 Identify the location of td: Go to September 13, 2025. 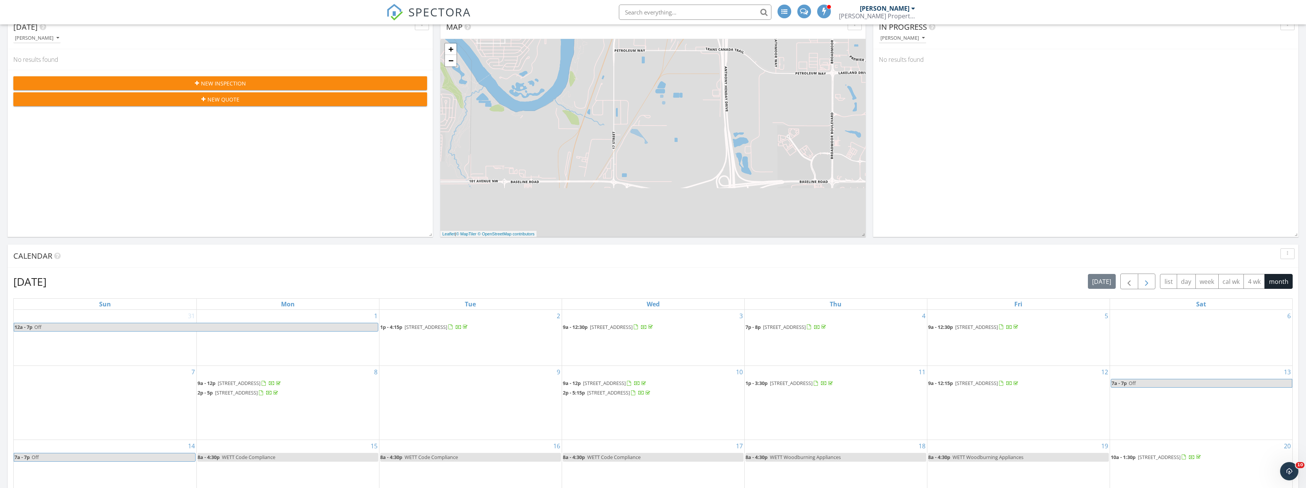
(1200, 403).